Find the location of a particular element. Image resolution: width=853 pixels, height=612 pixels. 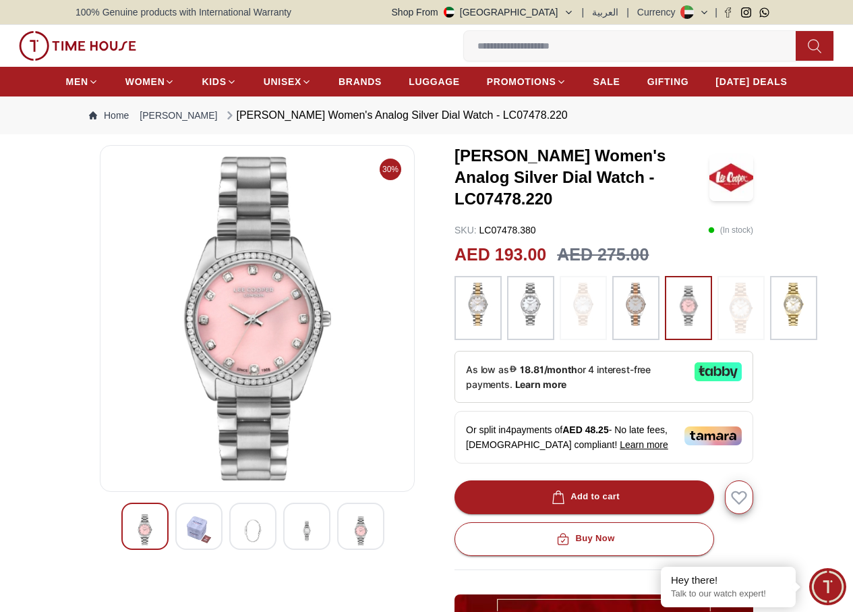

a: LUGGAGE is located at coordinates (434, 82).